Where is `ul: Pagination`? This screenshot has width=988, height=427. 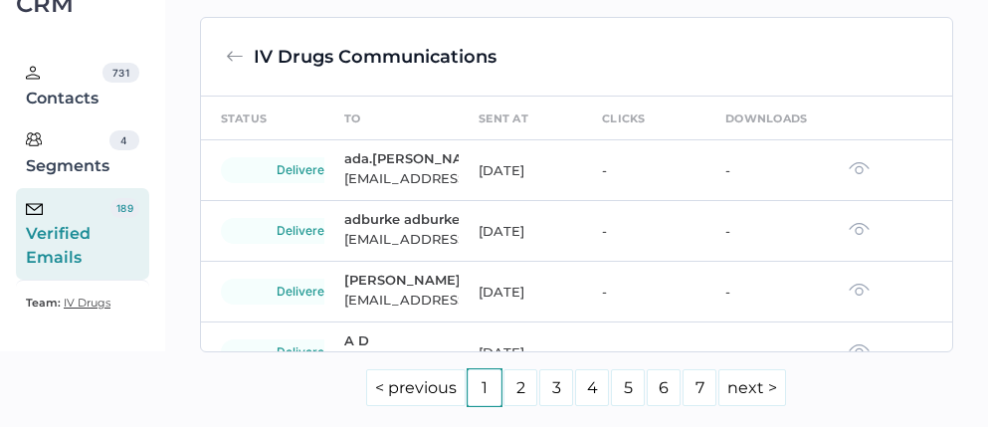
ul: Pagination is located at coordinates (577, 387).